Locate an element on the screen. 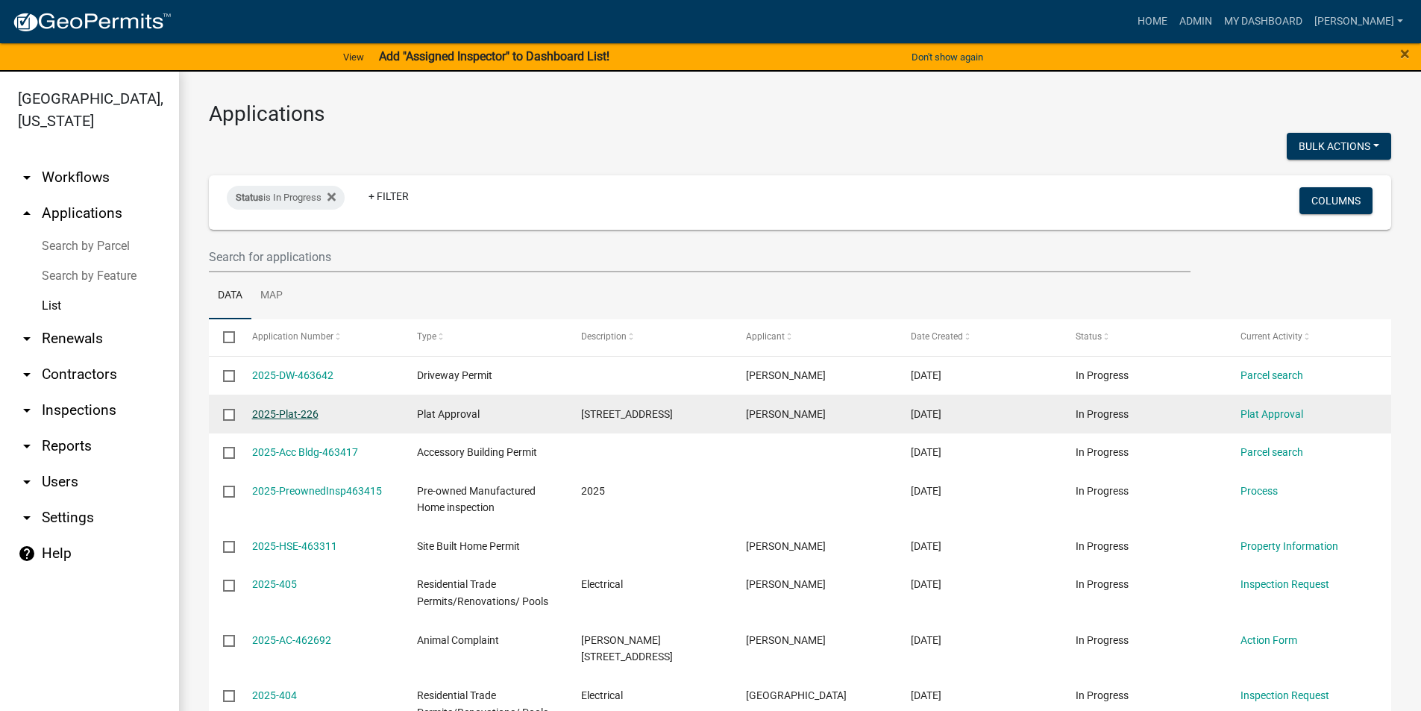 Image resolution: width=1421 pixels, height=711 pixels. button: Don't show again is located at coordinates (947, 57).